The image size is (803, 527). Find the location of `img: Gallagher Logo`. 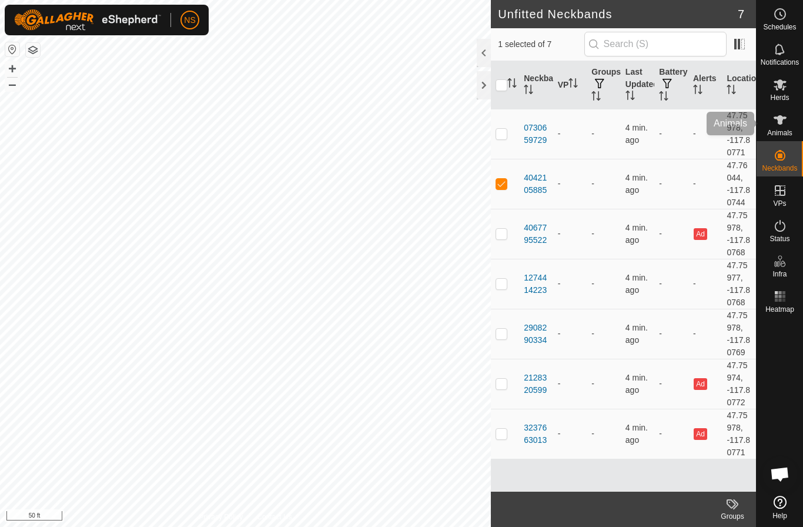

img: Gallagher Logo is located at coordinates (88, 20).